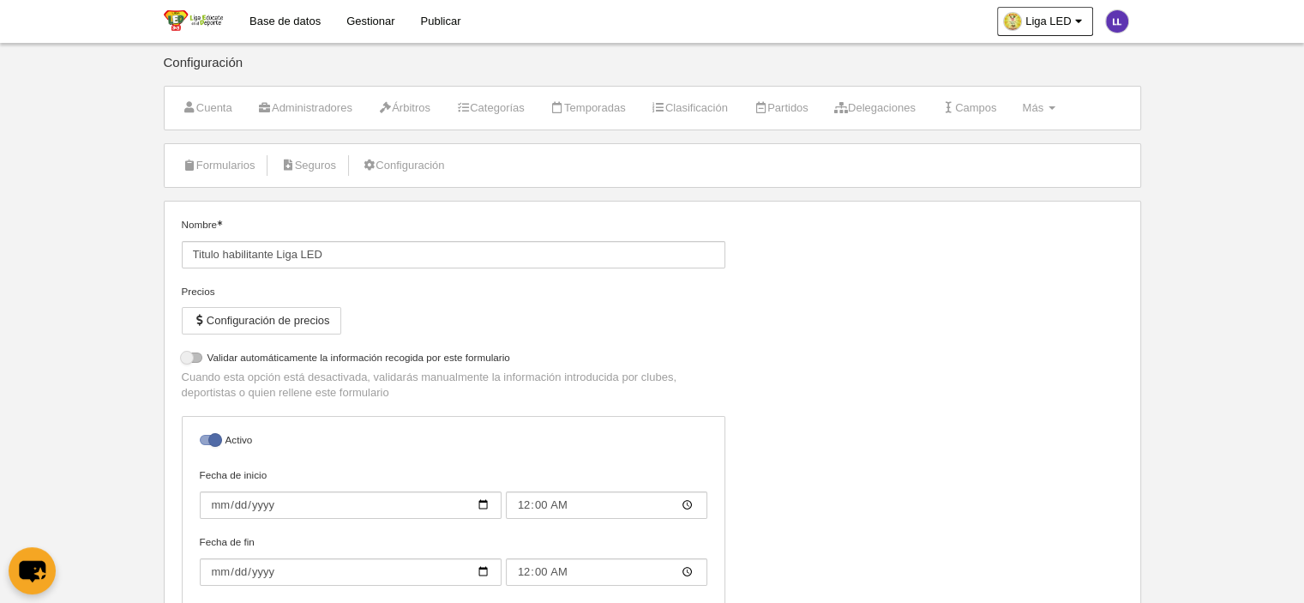 This screenshot has width=1304, height=603. I want to click on label: Validar automáticamente la información recogida por este formulario, so click(453, 359).